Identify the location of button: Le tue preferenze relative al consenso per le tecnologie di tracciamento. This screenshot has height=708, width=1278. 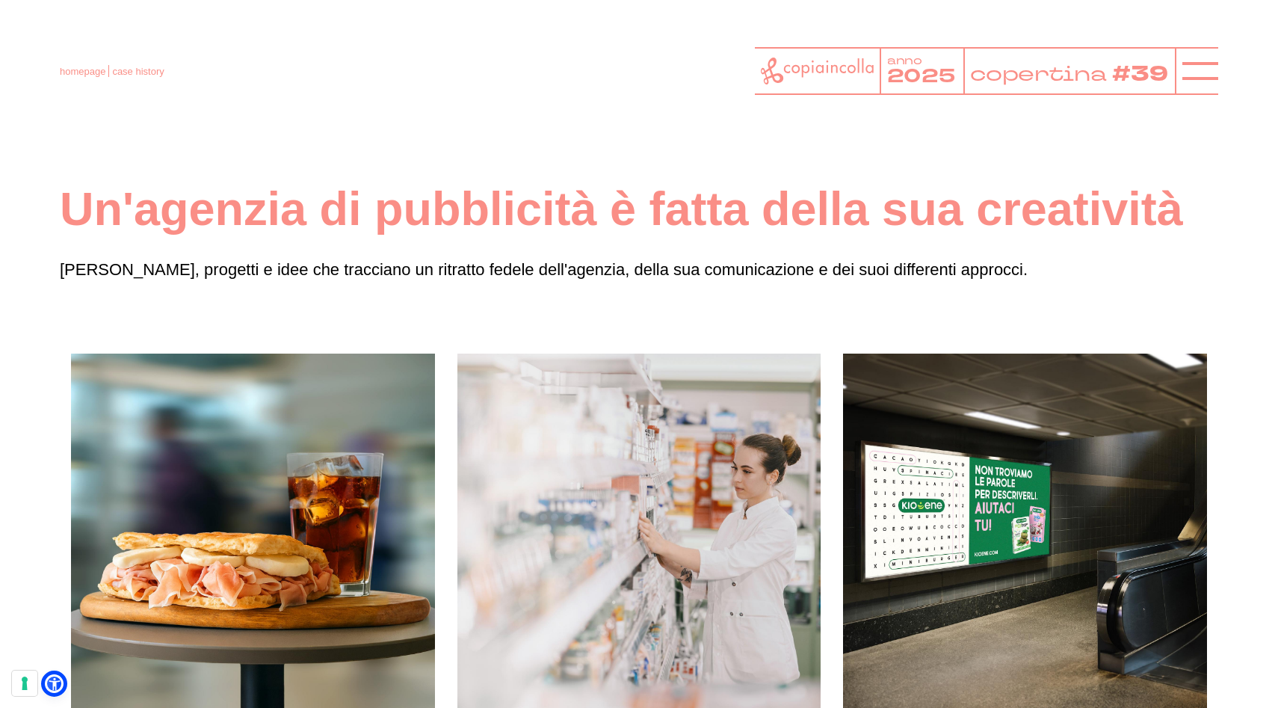
(25, 683).